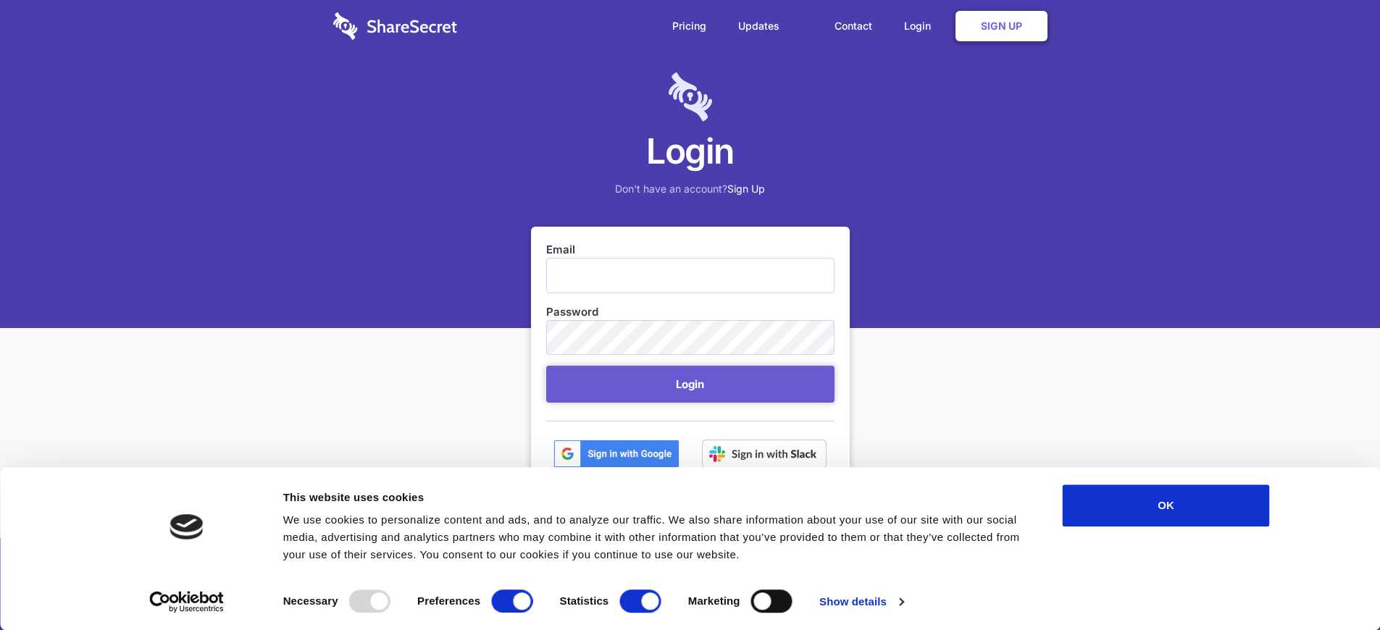  What do you see at coordinates (714, 601) in the screenshot?
I see `strong: Marketing` at bounding box center [714, 601].